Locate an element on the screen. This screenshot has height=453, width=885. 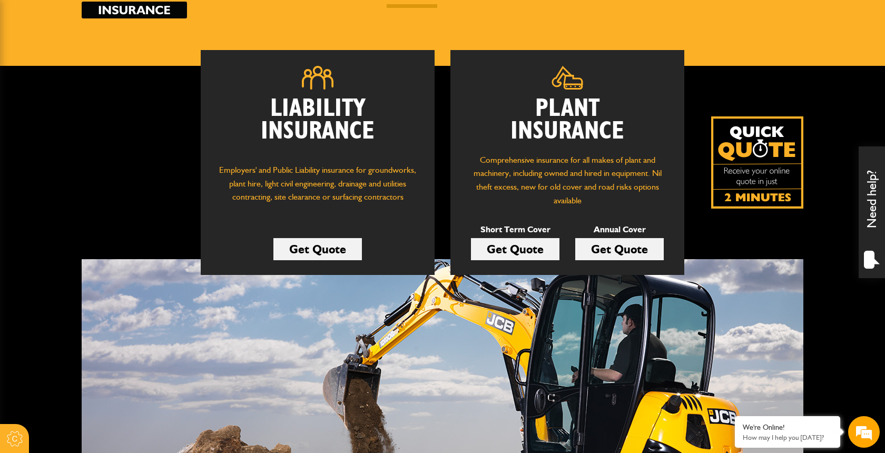
p: How may I help you today? is located at coordinates (788, 437).